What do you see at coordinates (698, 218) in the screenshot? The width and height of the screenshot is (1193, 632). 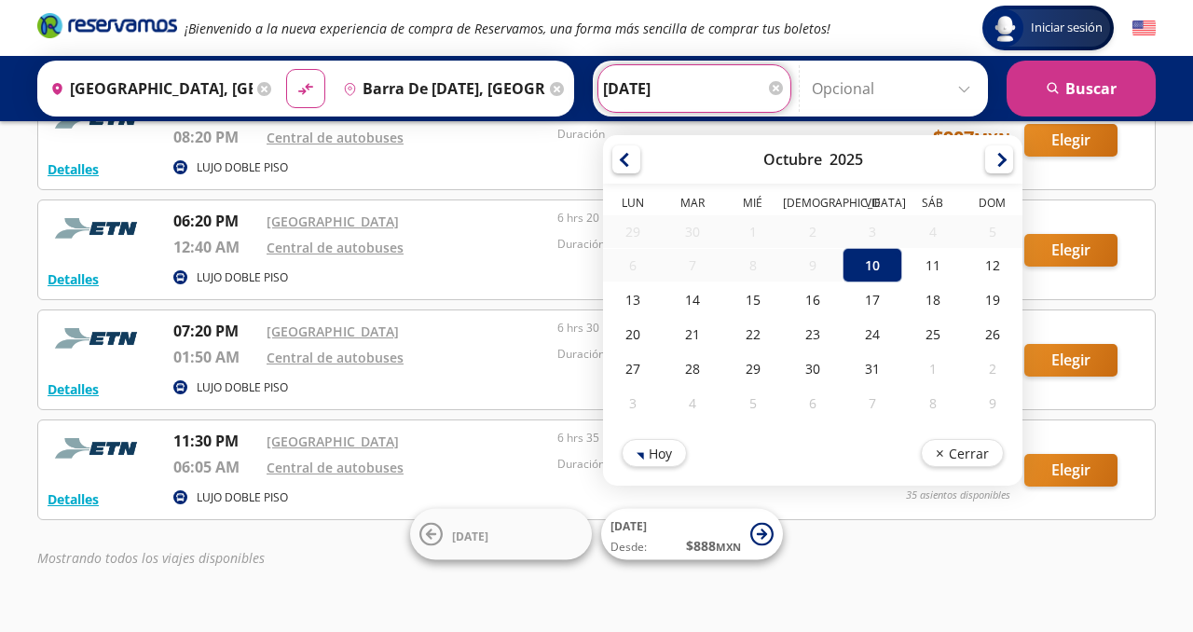 I see `p: 6 hrs 20 mins` at bounding box center [698, 218].